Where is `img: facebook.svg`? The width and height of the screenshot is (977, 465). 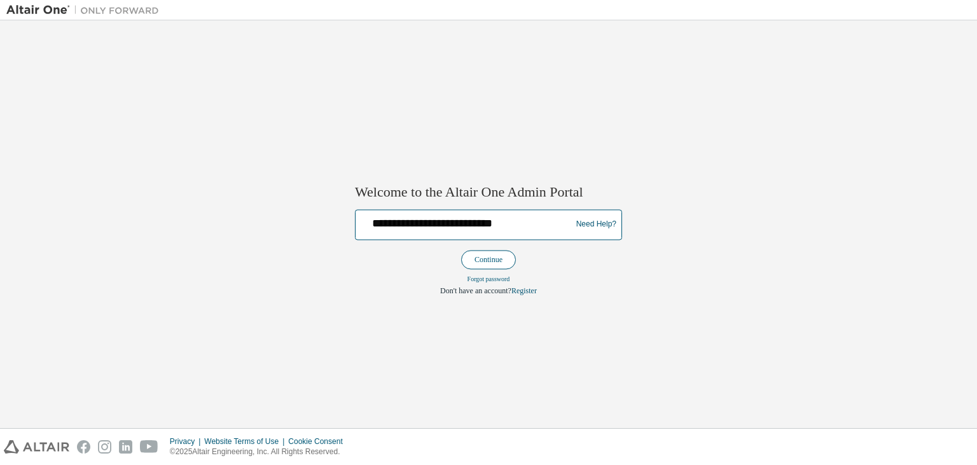 img: facebook.svg is located at coordinates (83, 447).